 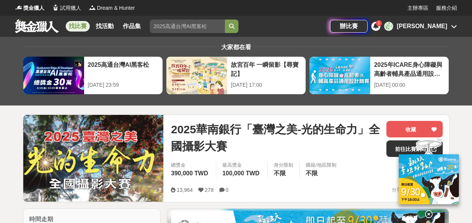 What do you see at coordinates (227, 190) in the screenshot?
I see `span: 0` at bounding box center [227, 190].